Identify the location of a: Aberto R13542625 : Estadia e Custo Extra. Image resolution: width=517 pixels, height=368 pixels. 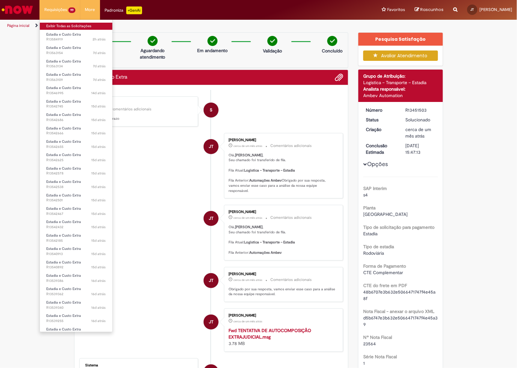
(76, 157).